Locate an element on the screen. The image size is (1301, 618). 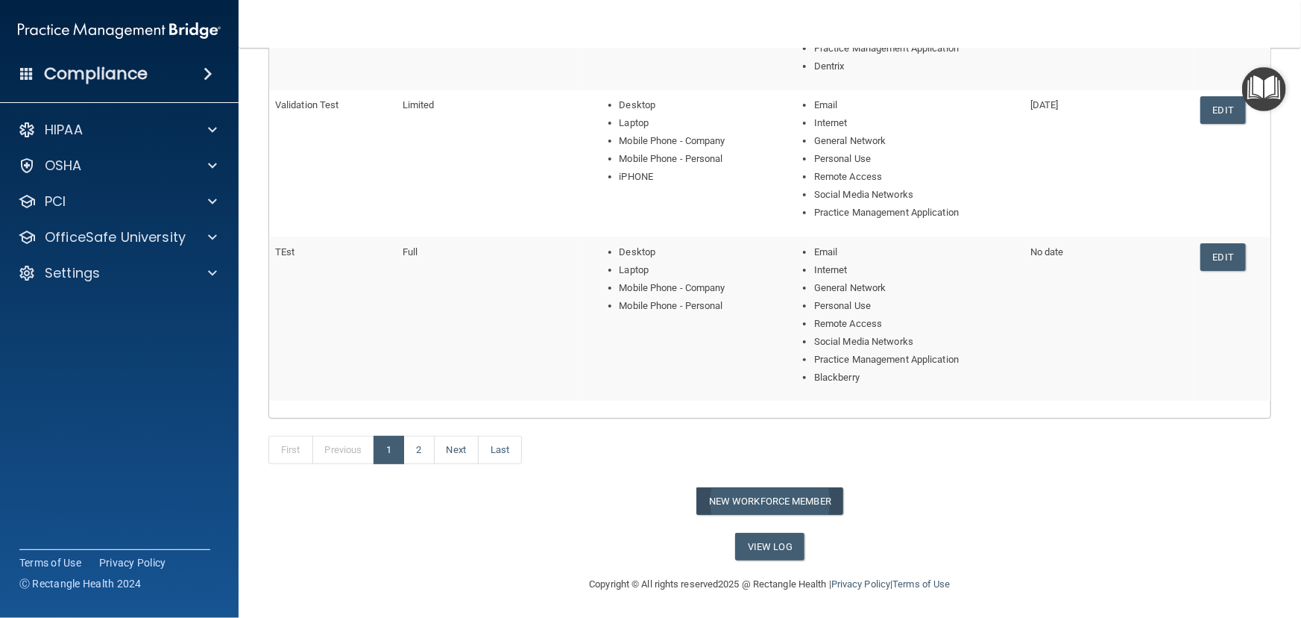
button: Open Resource Center is located at coordinates (1264, 89).